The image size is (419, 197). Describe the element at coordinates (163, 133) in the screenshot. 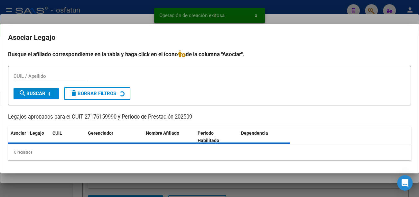

I see `span: Nombre Afiliado` at that location.